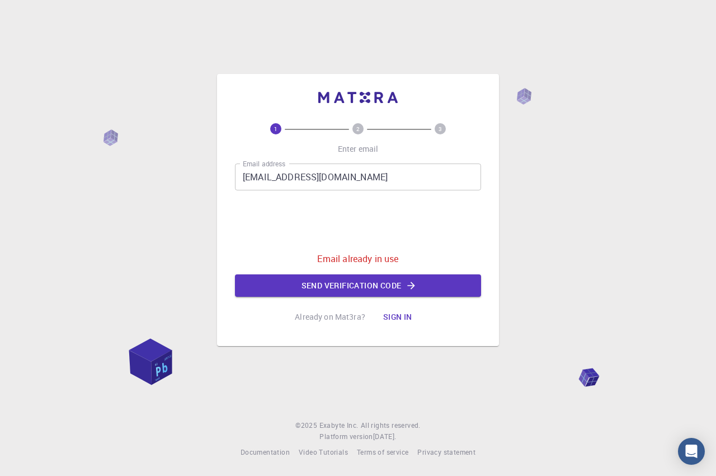 The width and height of the screenshot is (716, 476). Describe the element at coordinates (447, 452) in the screenshot. I see `a: Privacy statement` at that location.